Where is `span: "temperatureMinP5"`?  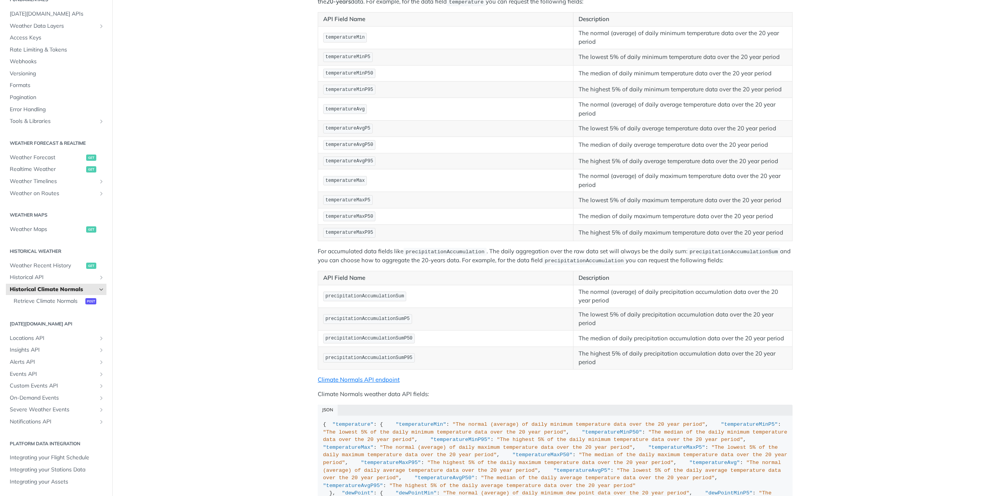
span: "temperatureMinP5" is located at coordinates (749, 424).